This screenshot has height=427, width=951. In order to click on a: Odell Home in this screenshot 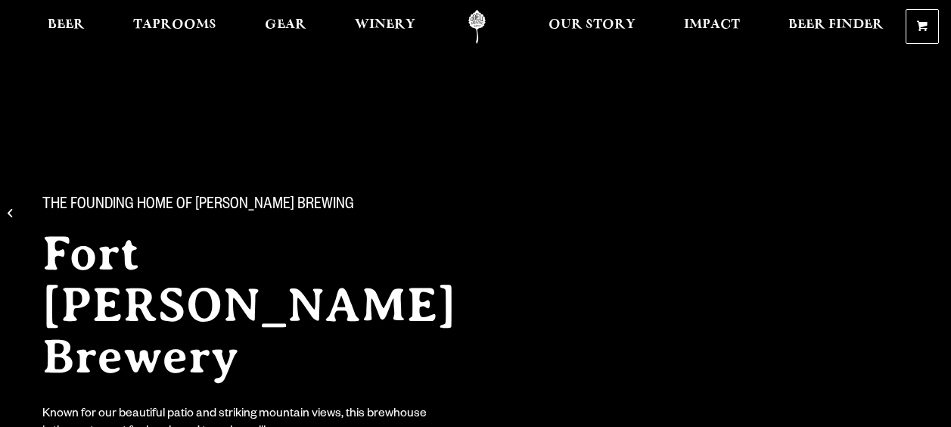, I will do `click(477, 26)`.